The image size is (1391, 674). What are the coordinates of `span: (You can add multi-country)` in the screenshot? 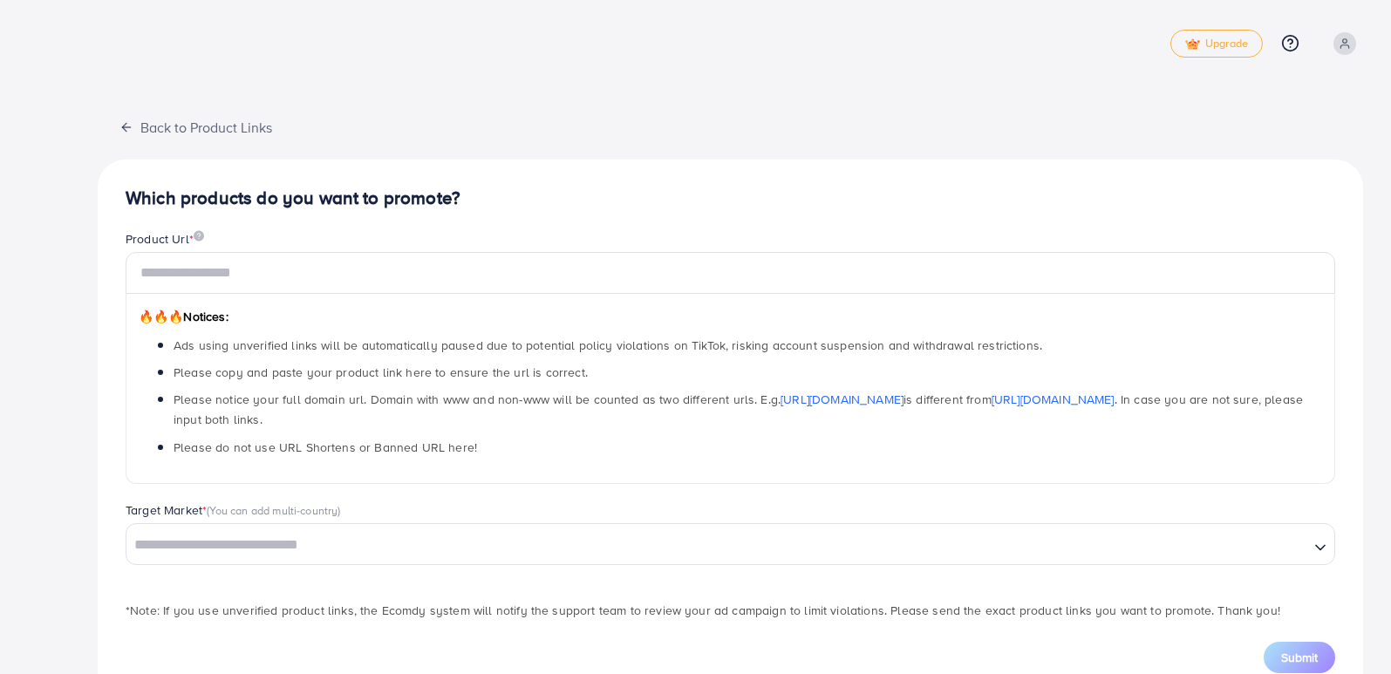 It's located at (273, 510).